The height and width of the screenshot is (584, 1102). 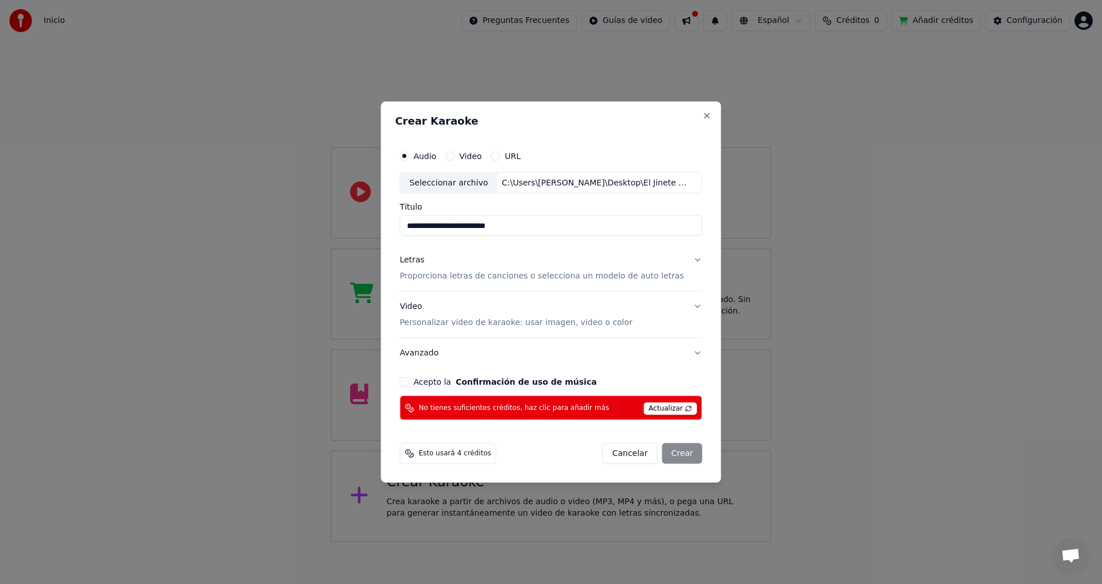 What do you see at coordinates (513, 156) in the screenshot?
I see `label: URL` at bounding box center [513, 156].